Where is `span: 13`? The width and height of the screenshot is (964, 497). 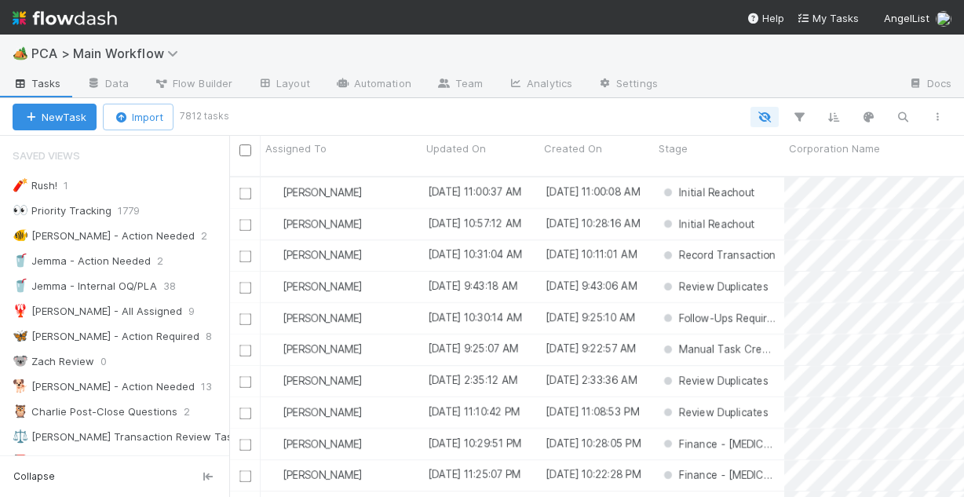
span: 13 is located at coordinates (214, 386).